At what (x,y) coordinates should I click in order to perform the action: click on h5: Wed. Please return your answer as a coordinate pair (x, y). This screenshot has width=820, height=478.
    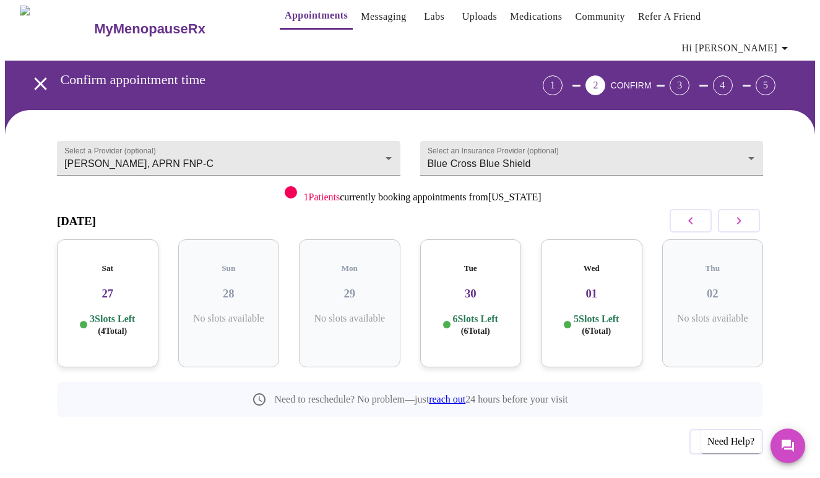
    Looking at the image, I should click on (592, 269).